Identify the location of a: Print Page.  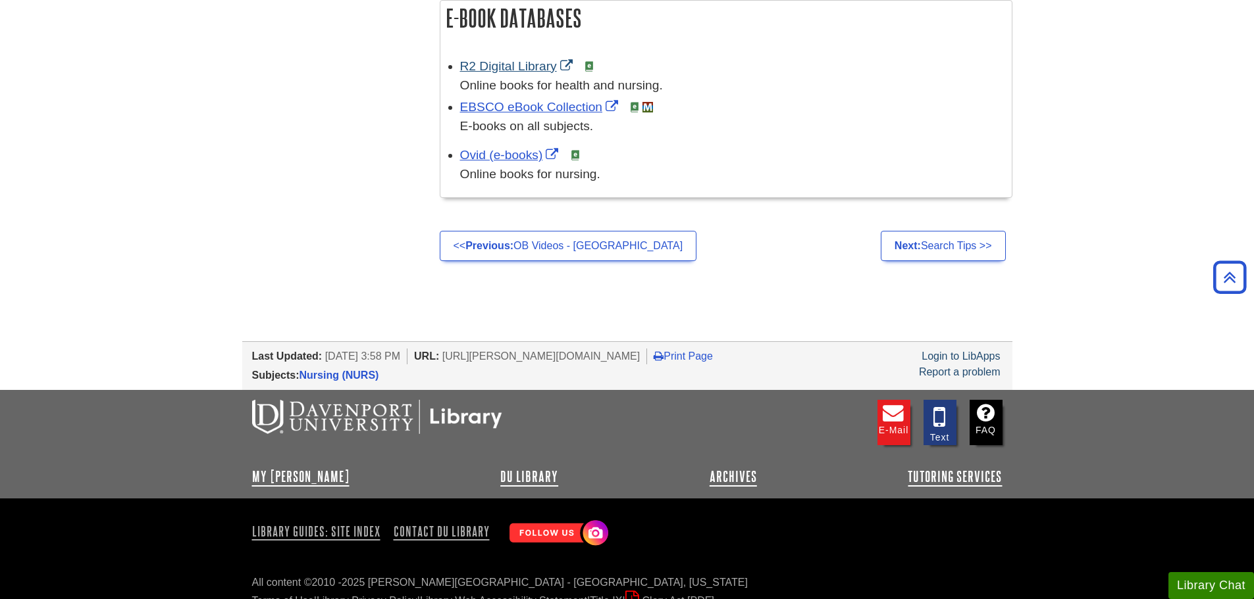
(683, 356).